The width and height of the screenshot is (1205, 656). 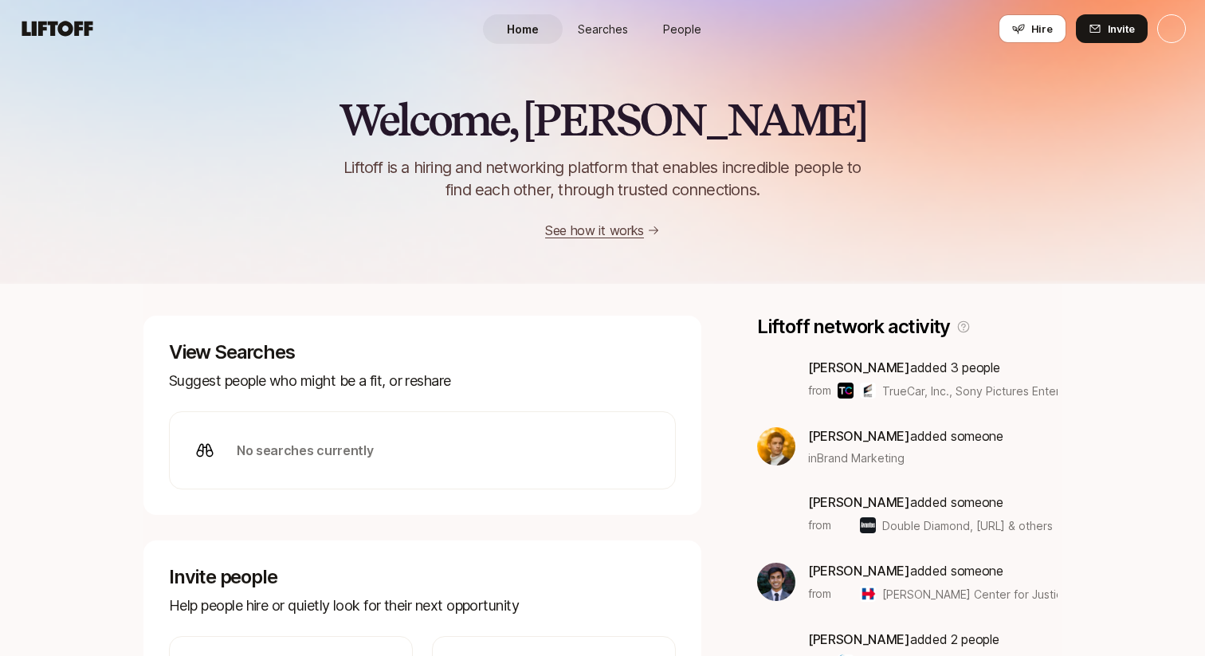 I want to click on a: See how it works, so click(x=595, y=230).